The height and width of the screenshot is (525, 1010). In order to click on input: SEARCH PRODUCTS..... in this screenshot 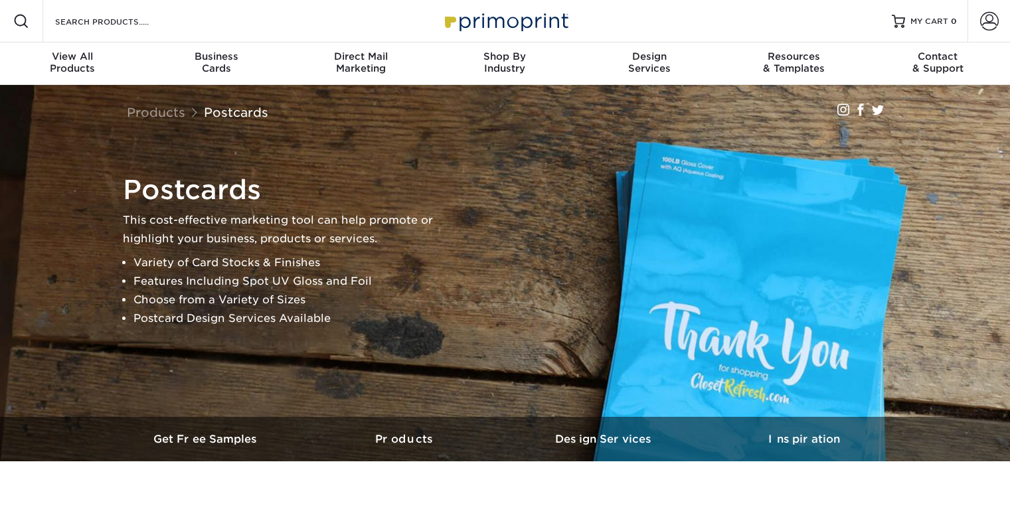, I will do `click(118, 21)`.